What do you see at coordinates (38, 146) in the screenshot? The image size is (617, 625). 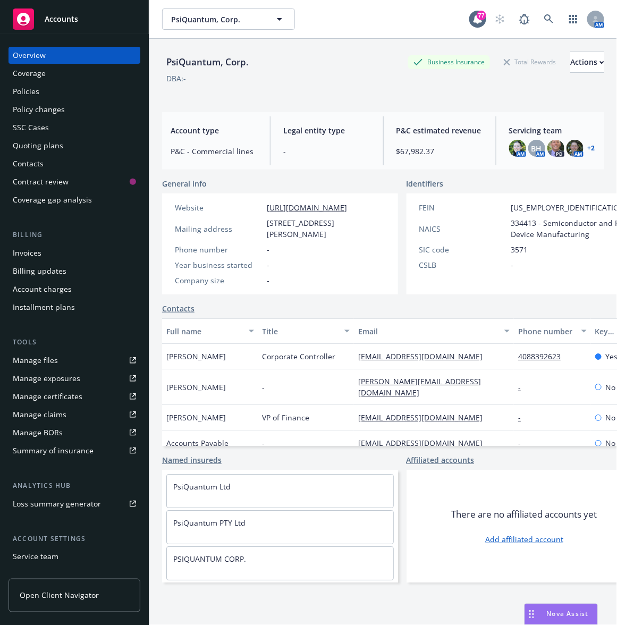 I see `div: Quoting plans` at bounding box center [38, 146].